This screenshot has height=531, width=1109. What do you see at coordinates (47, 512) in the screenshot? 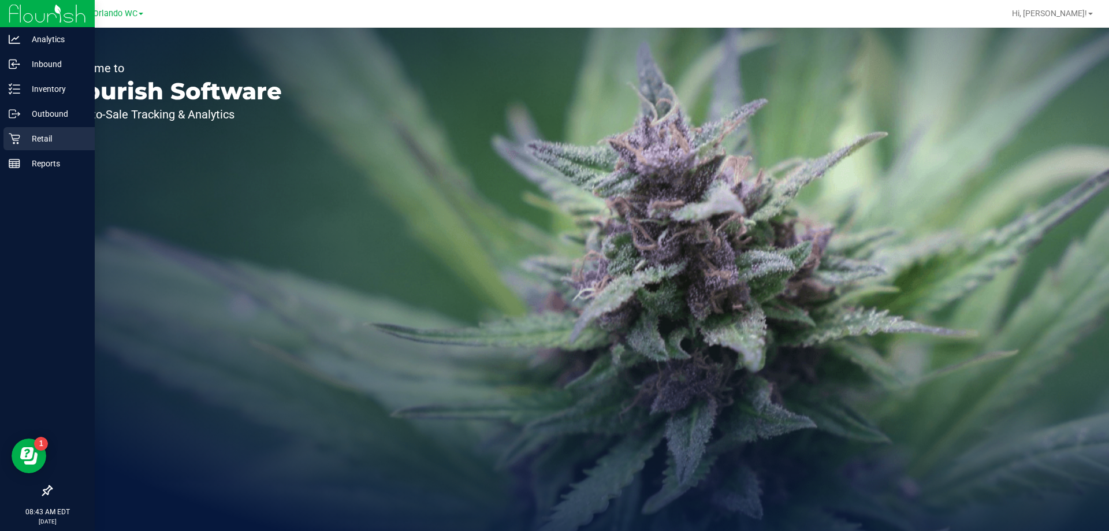
I see `p: 08:43 AM EDT` at bounding box center [47, 512].